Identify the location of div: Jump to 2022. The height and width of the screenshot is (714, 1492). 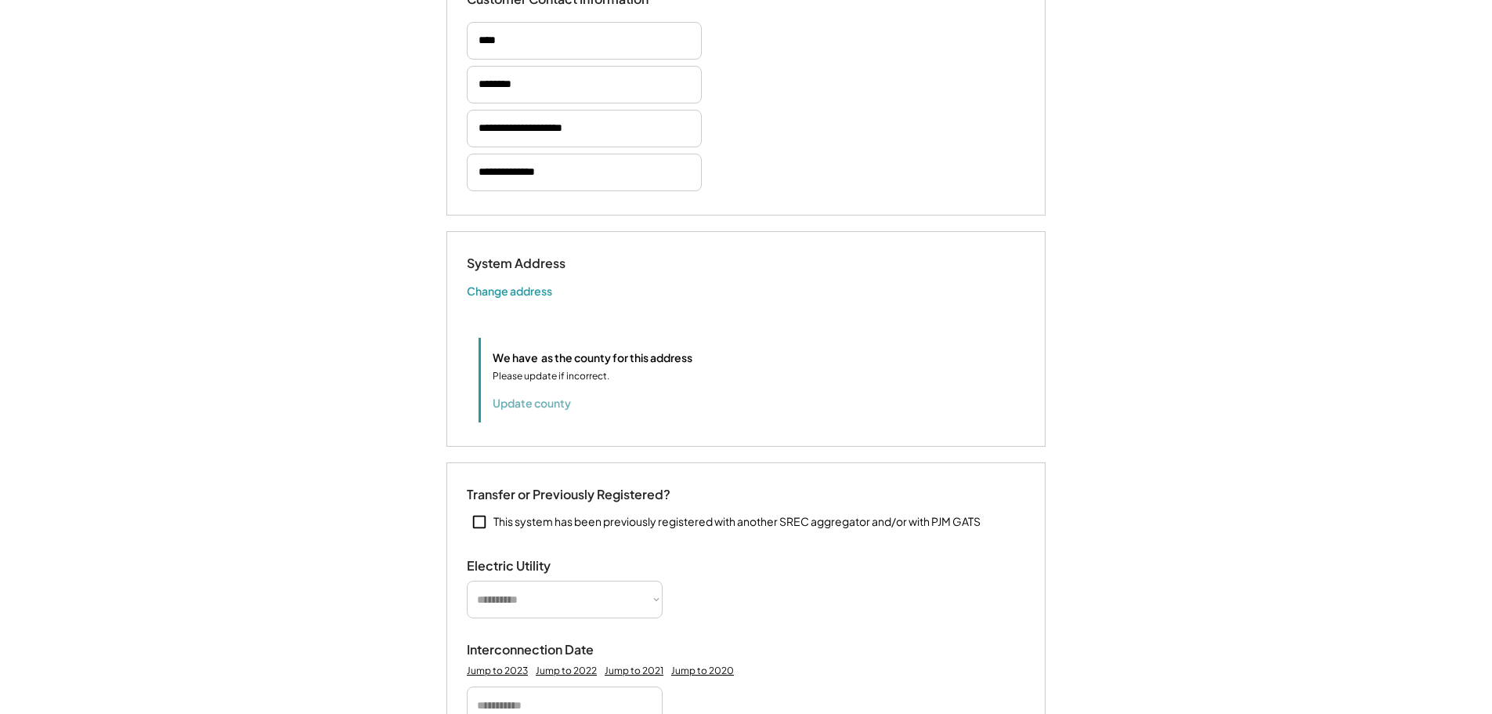
(566, 671).